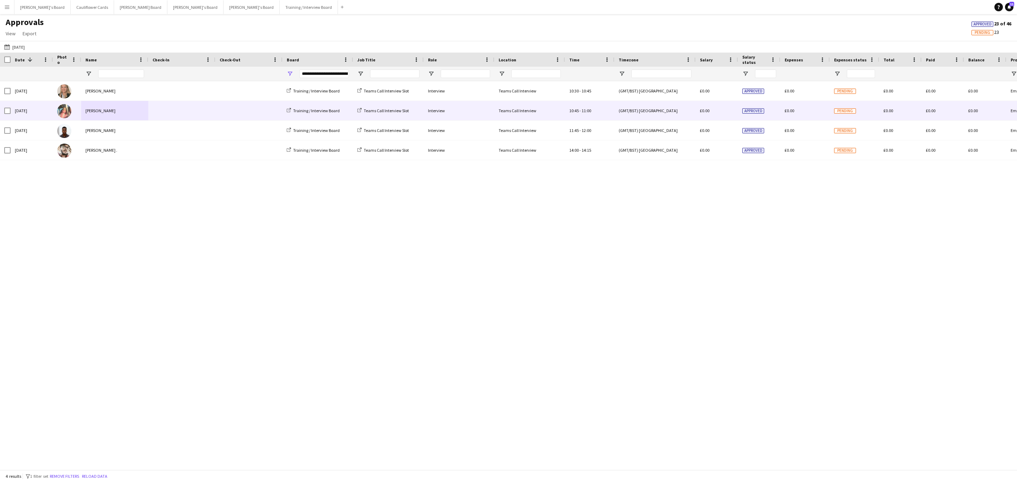 Image resolution: width=1017 pixels, height=482 pixels. Describe the element at coordinates (64, 111) in the screenshot. I see `img: Ava Thomas` at that location.